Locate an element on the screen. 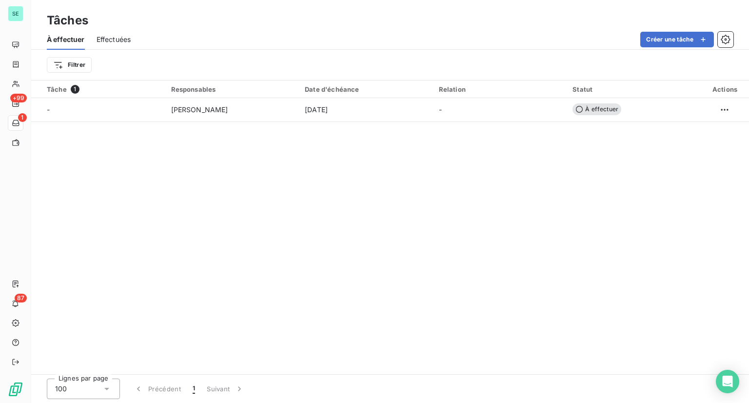 The width and height of the screenshot is (749, 403). button: Filtrer is located at coordinates (69, 65).